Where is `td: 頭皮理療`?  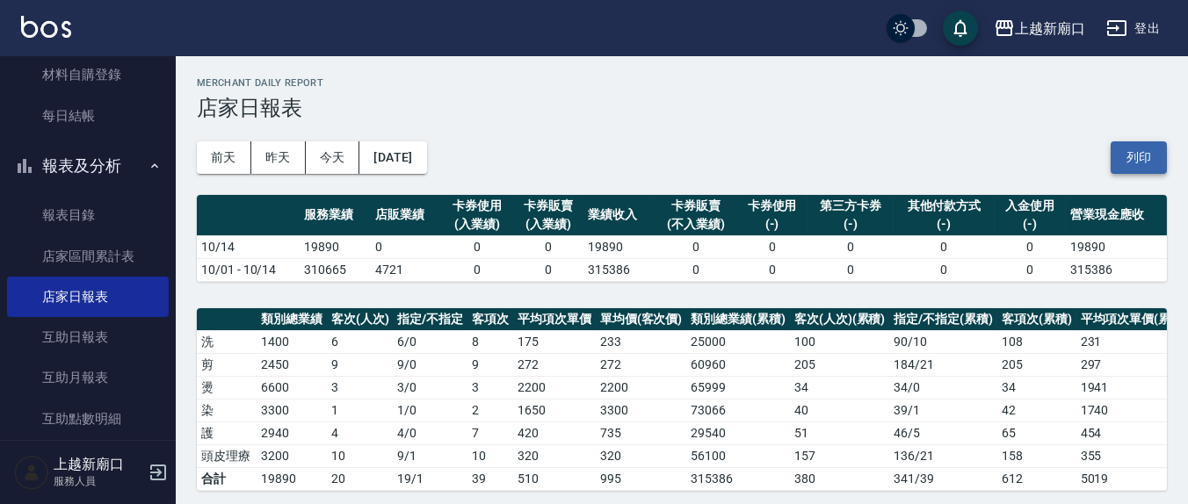
td: 頭皮理療 is located at coordinates (227, 456).